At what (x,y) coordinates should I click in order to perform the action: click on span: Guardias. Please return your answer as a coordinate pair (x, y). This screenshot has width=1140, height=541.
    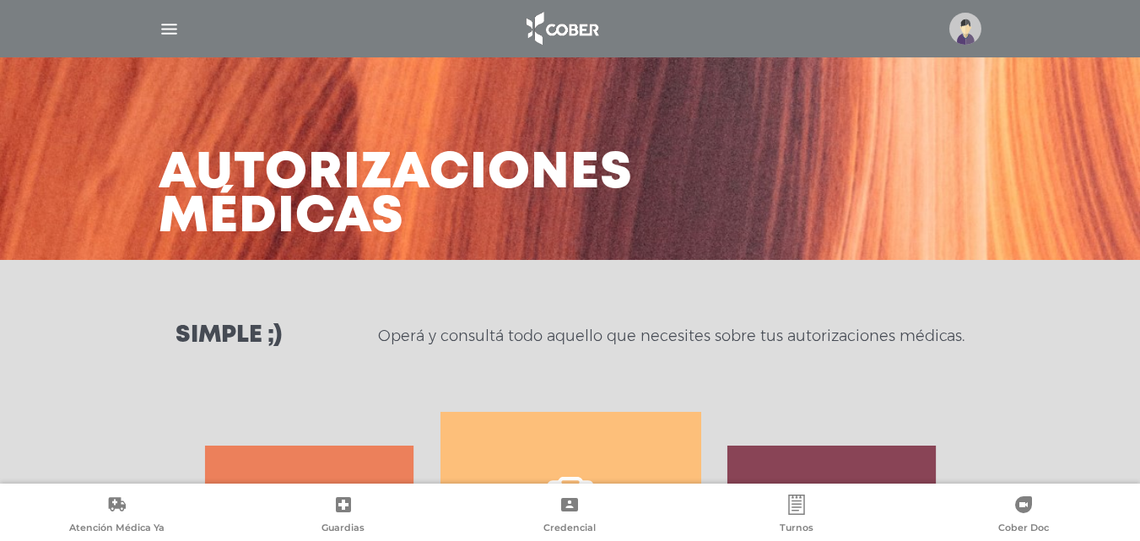
    Looking at the image, I should click on (343, 529).